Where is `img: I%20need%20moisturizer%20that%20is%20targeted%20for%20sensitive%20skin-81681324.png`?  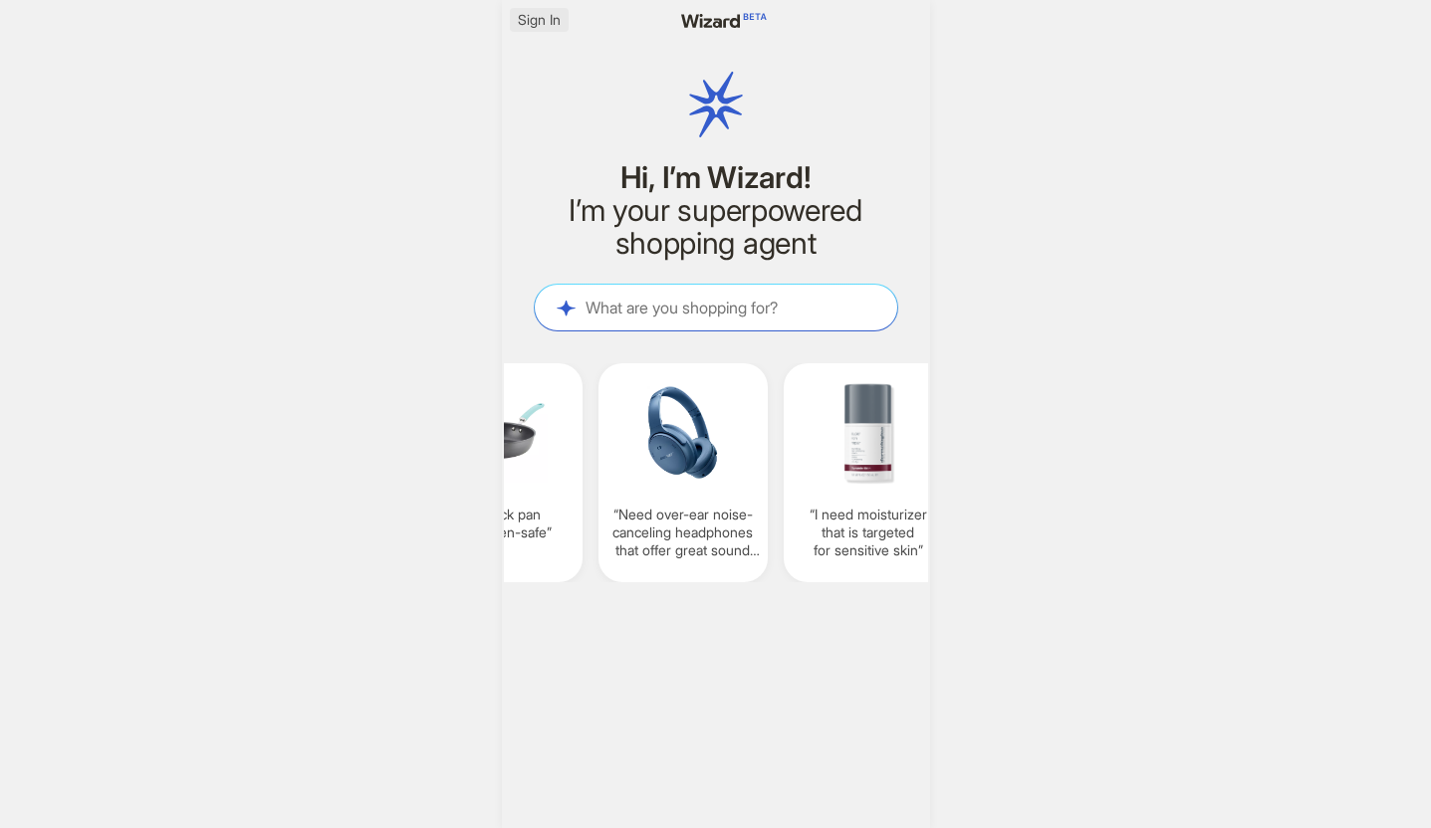 img: I%20need%20moisturizer%20that%20is%20targeted%20for%20sensitive%20skin-81681324.png is located at coordinates (868, 432).